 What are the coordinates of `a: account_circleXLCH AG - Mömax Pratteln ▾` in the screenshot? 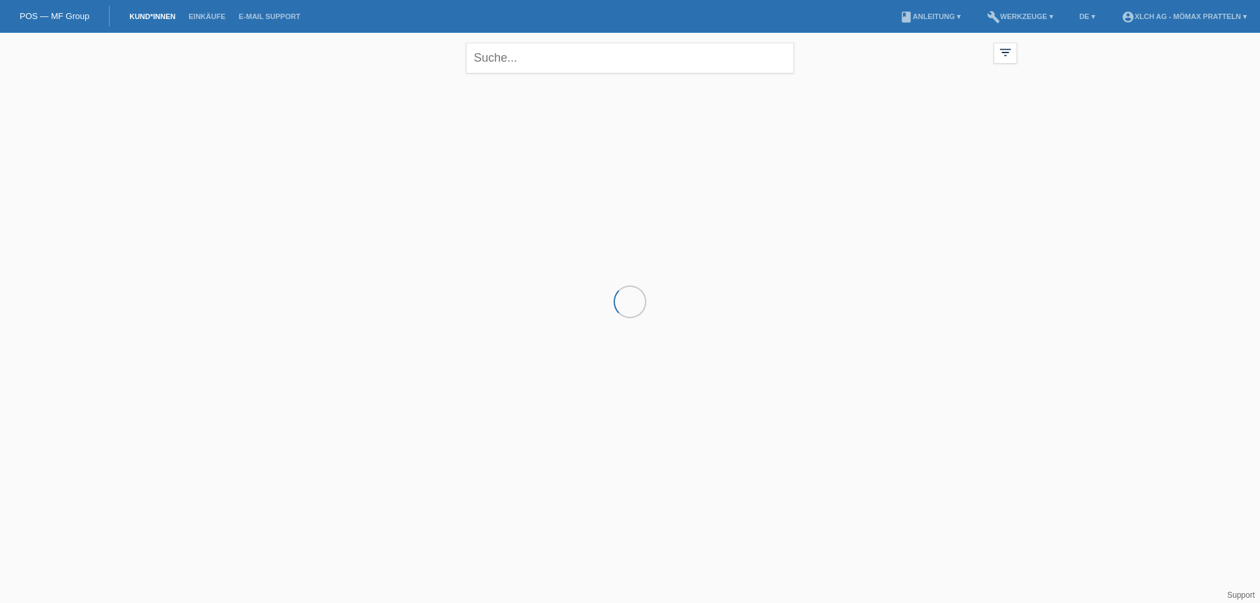 It's located at (1184, 16).